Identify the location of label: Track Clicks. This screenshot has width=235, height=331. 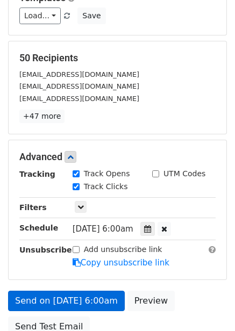
(106, 187).